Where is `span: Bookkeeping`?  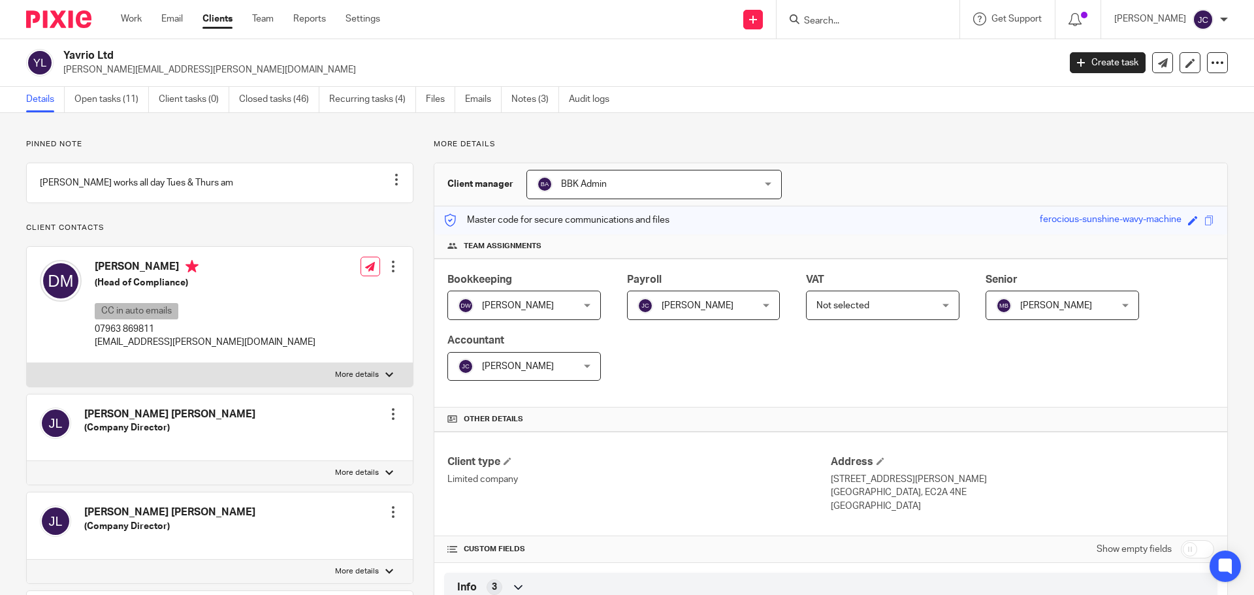 span: Bookkeeping is located at coordinates (479, 279).